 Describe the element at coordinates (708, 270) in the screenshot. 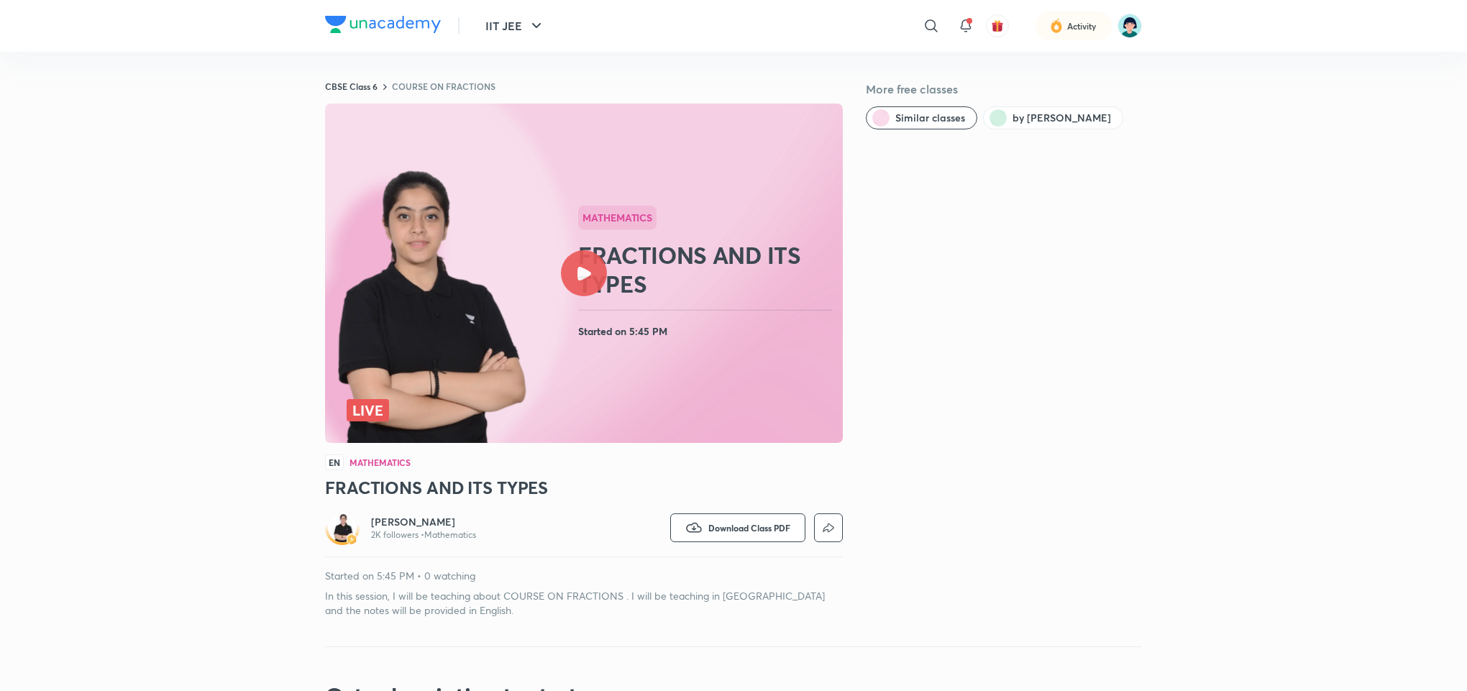

I see `h2: FRACTIONS AND ITS TYPES` at that location.